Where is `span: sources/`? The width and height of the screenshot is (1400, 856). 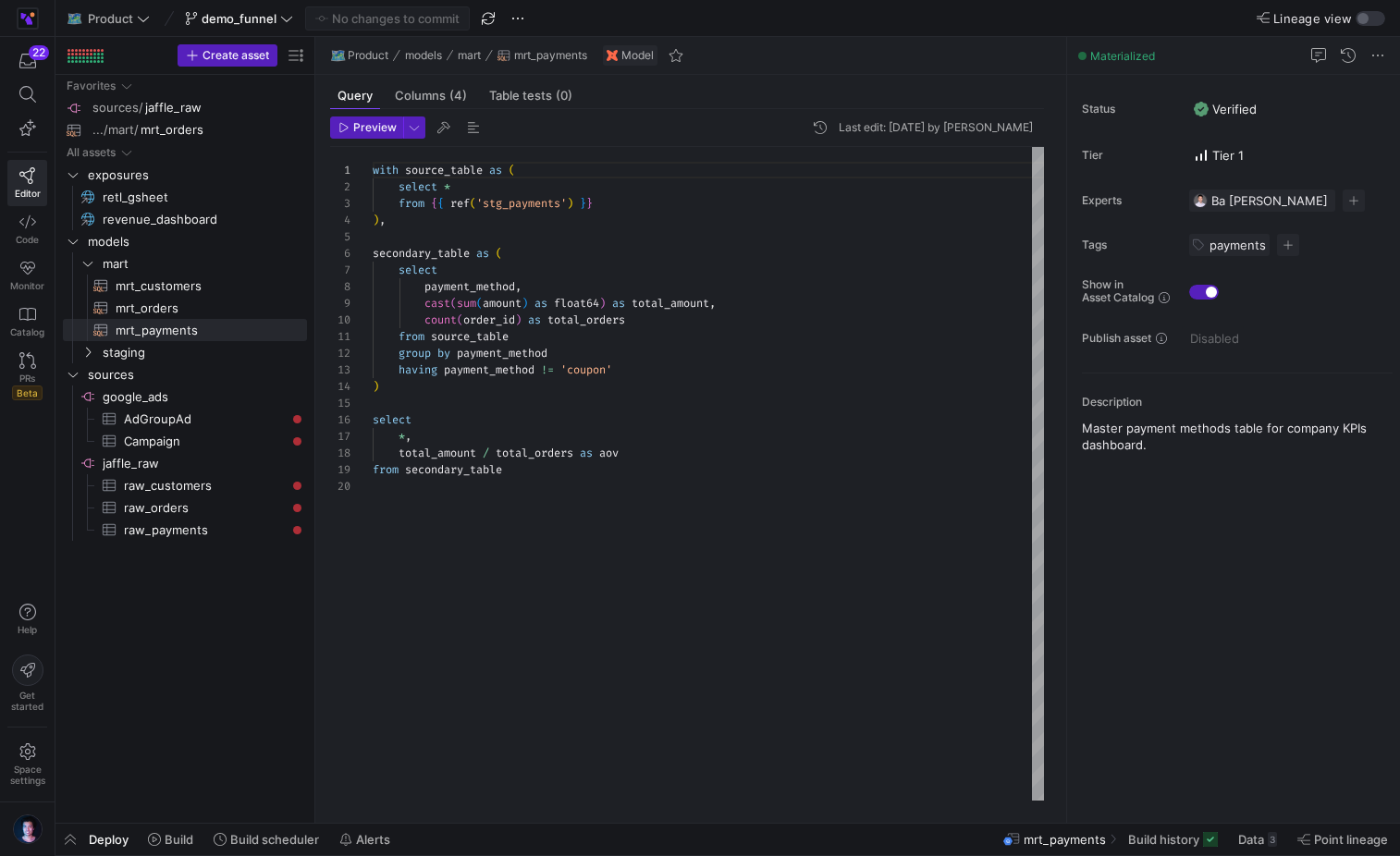
span: sources/ is located at coordinates (117, 107).